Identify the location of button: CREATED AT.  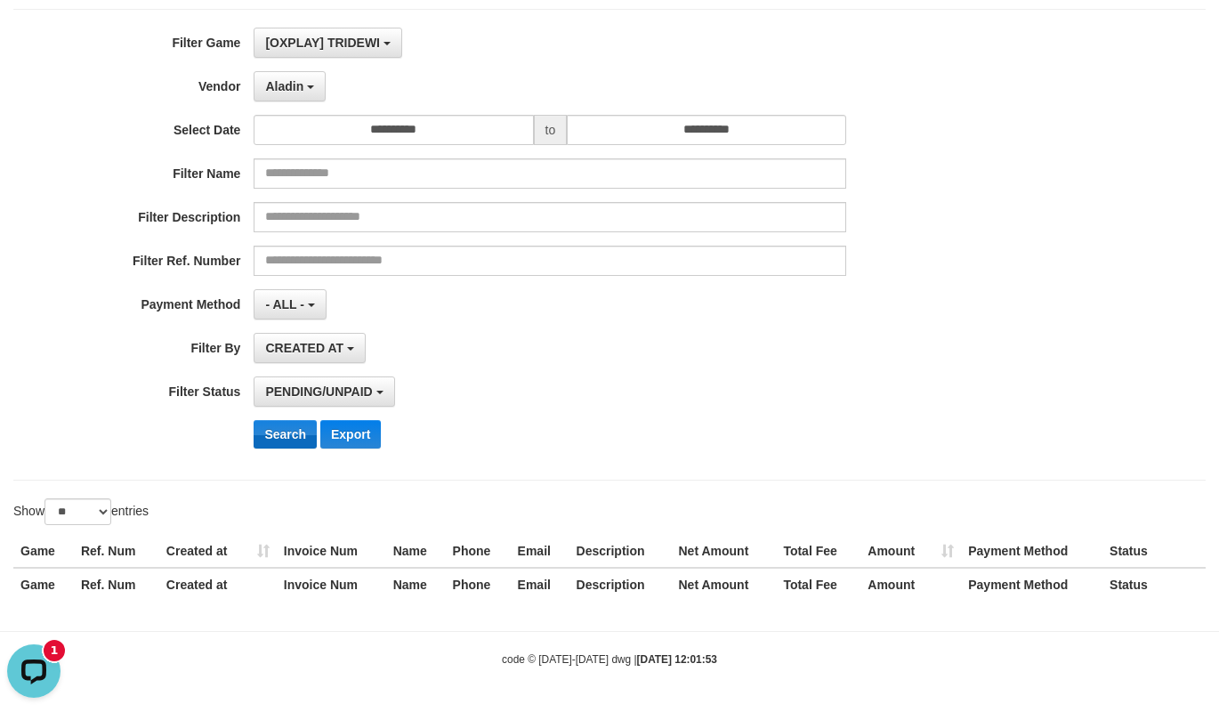
(310, 348).